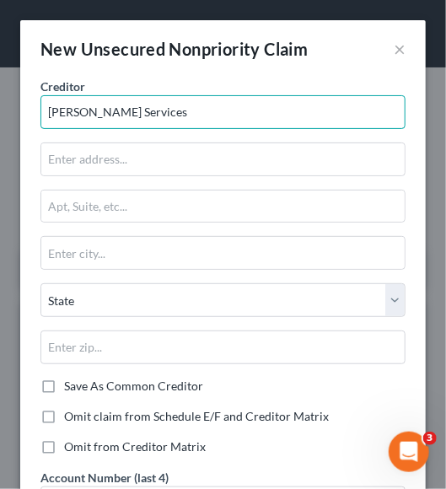  What do you see at coordinates (135, 446) in the screenshot?
I see `span: Omit from Creditor Matrix` at bounding box center [135, 446].